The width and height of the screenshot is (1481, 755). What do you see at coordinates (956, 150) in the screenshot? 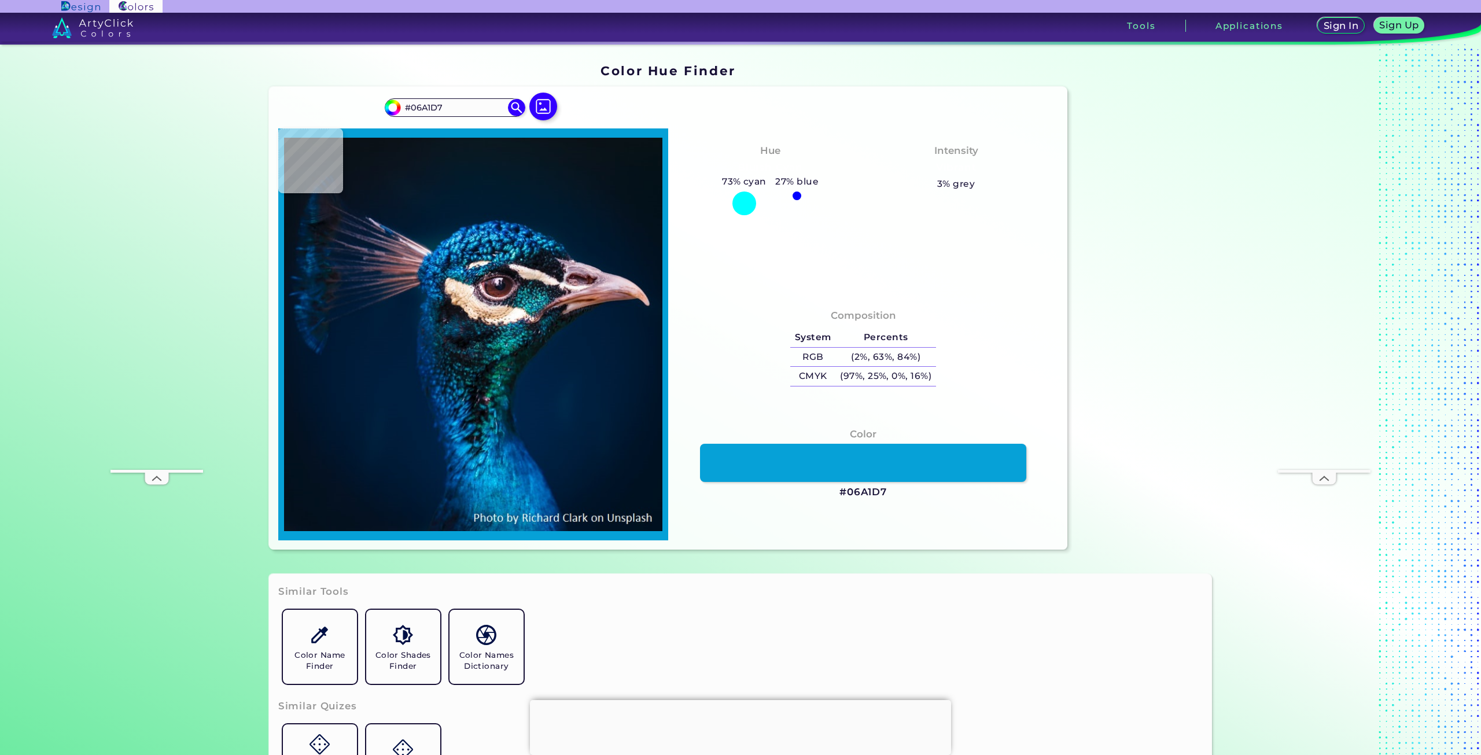
I see `h4: Intensity` at bounding box center [956, 150].